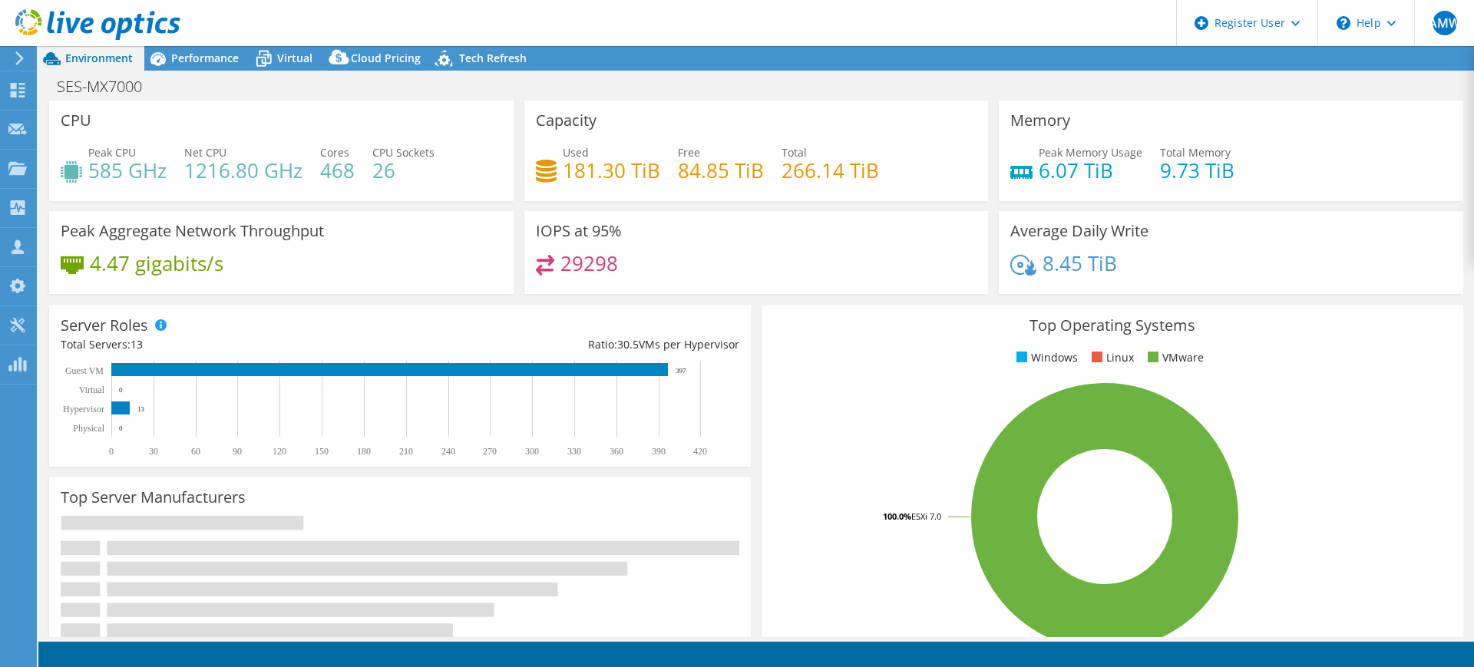  I want to click on li: Linux, so click(1111, 358).